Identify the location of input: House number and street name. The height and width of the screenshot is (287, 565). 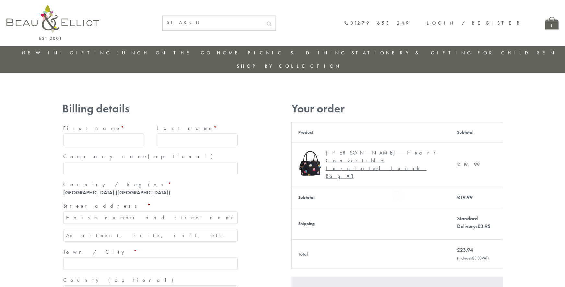
(150, 218).